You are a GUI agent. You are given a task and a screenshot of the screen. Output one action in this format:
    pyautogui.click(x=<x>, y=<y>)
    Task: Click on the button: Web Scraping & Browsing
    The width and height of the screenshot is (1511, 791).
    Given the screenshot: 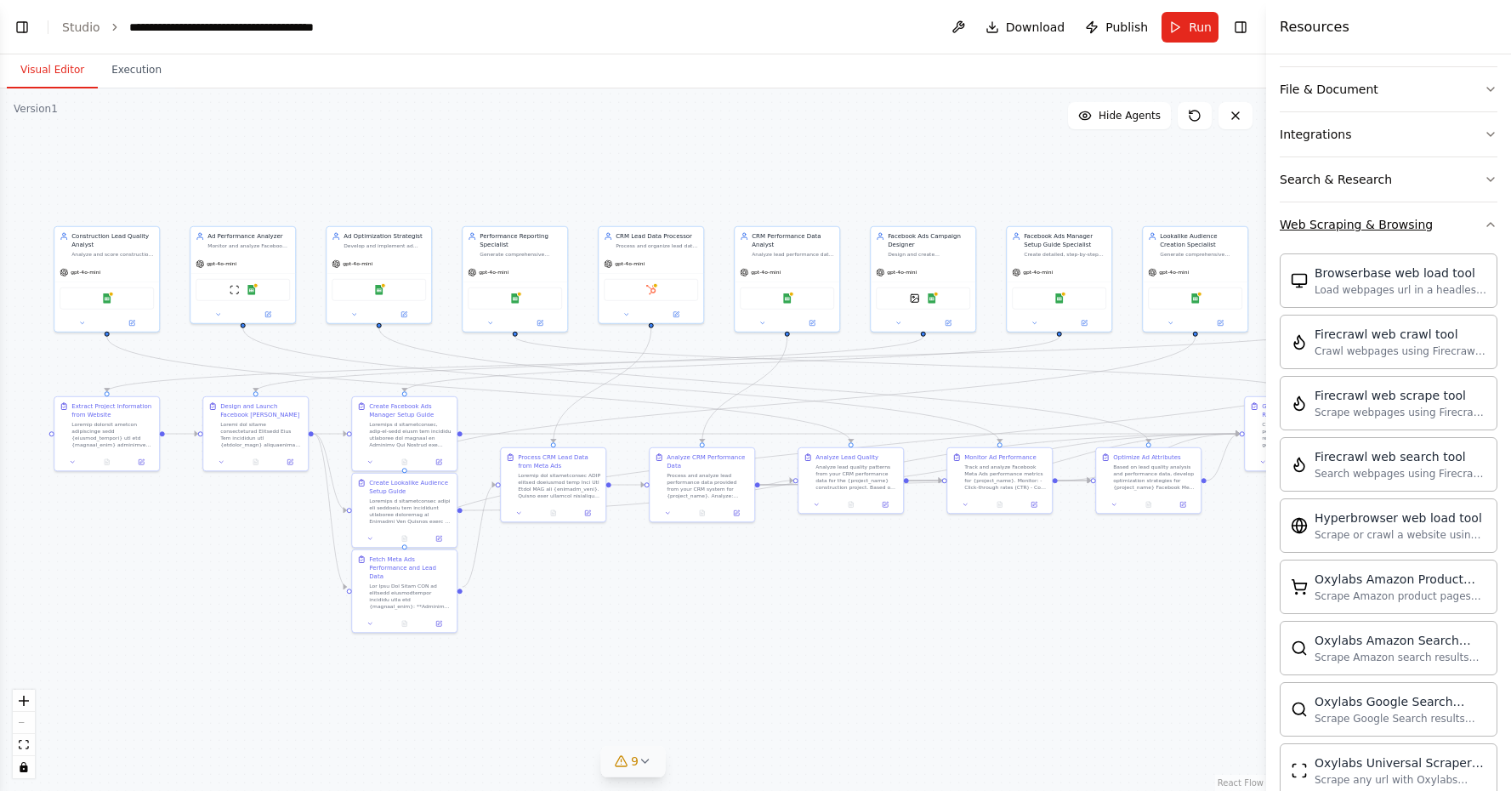 What is the action you would take?
    pyautogui.click(x=1389, y=225)
    